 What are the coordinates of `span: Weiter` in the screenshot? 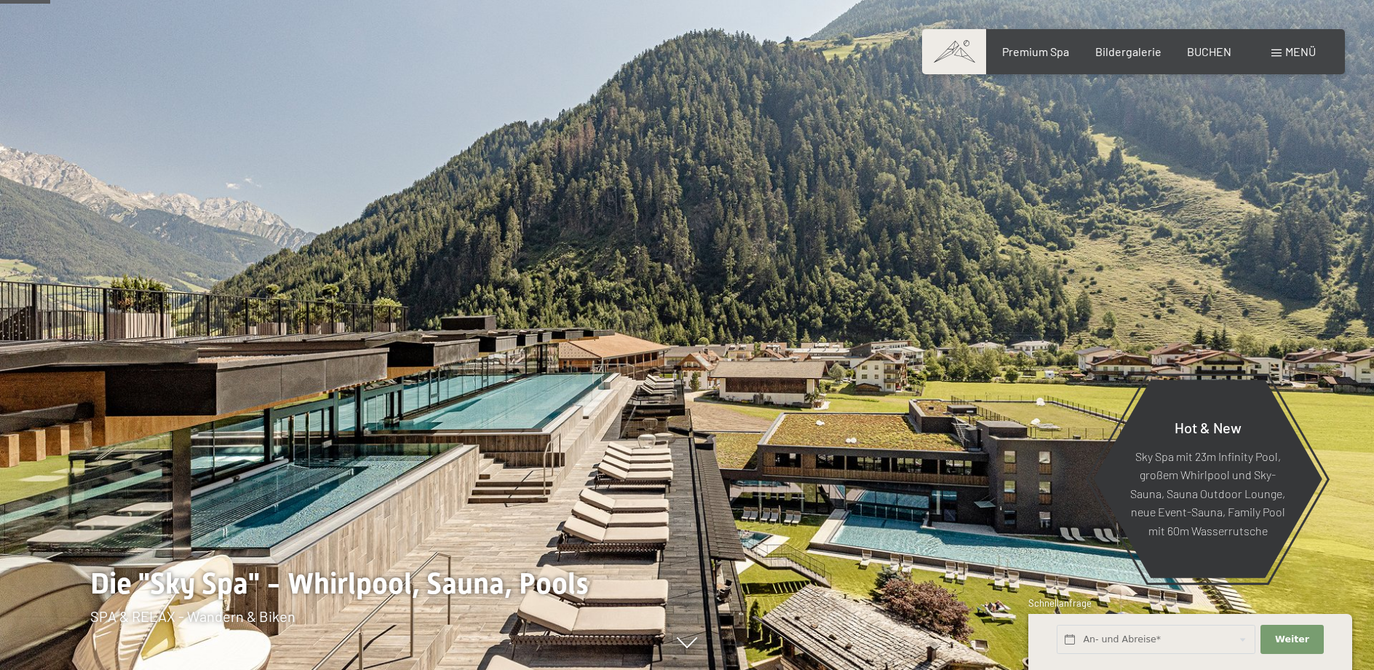 It's located at (1292, 639).